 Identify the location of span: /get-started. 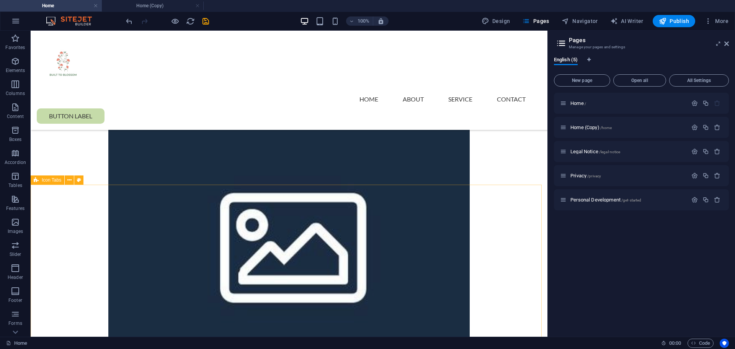
(631, 200).